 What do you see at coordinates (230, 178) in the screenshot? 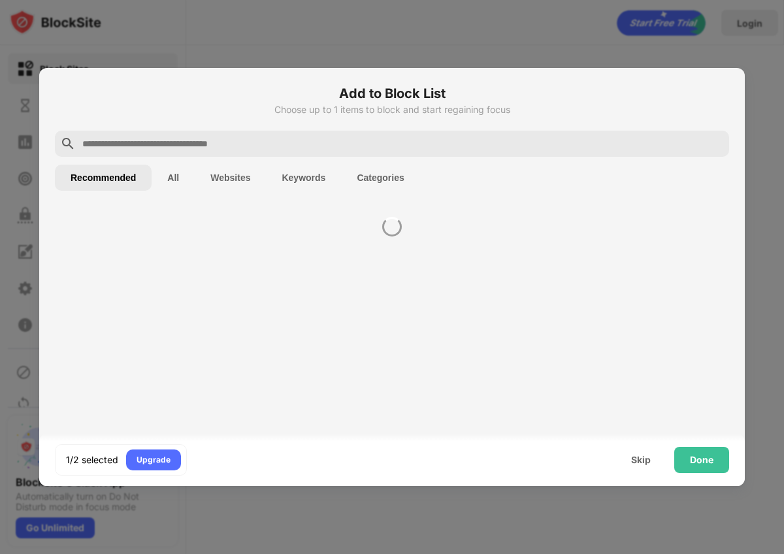
I see `button: Websites` at bounding box center [230, 178].